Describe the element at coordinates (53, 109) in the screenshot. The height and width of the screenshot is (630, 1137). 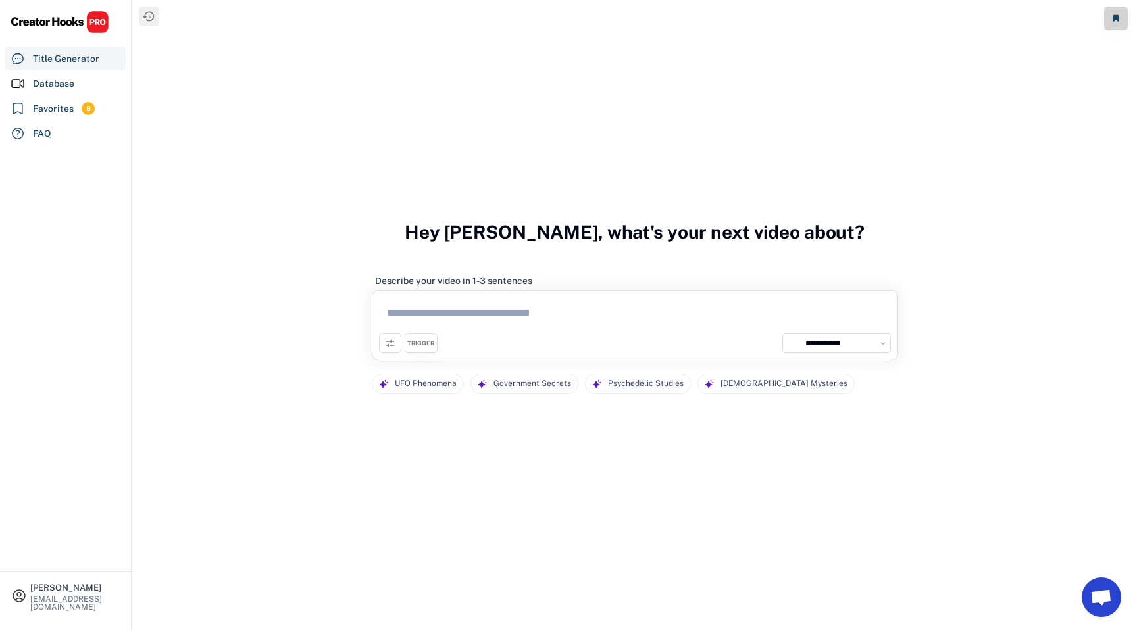
I see `div: Favorites` at that location.